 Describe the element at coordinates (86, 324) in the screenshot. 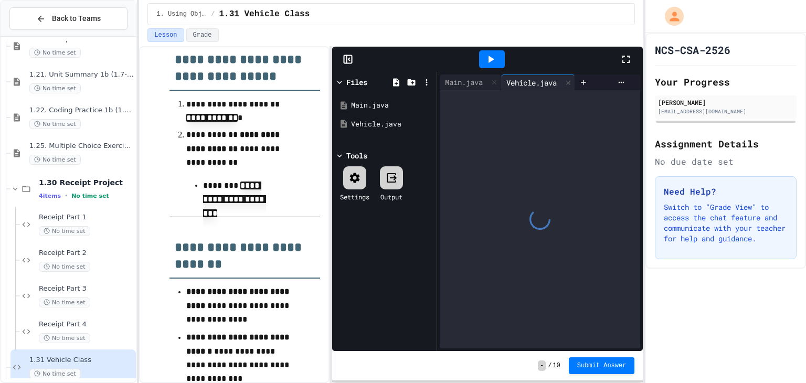

I see `span: Receipt Part 4` at that location.